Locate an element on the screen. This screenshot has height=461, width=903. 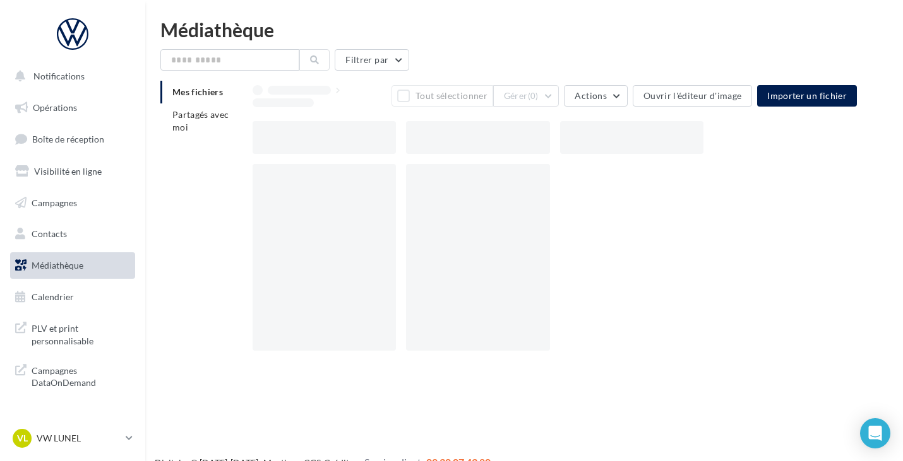
div: Open Intercom Messenger is located at coordinates (875, 434).